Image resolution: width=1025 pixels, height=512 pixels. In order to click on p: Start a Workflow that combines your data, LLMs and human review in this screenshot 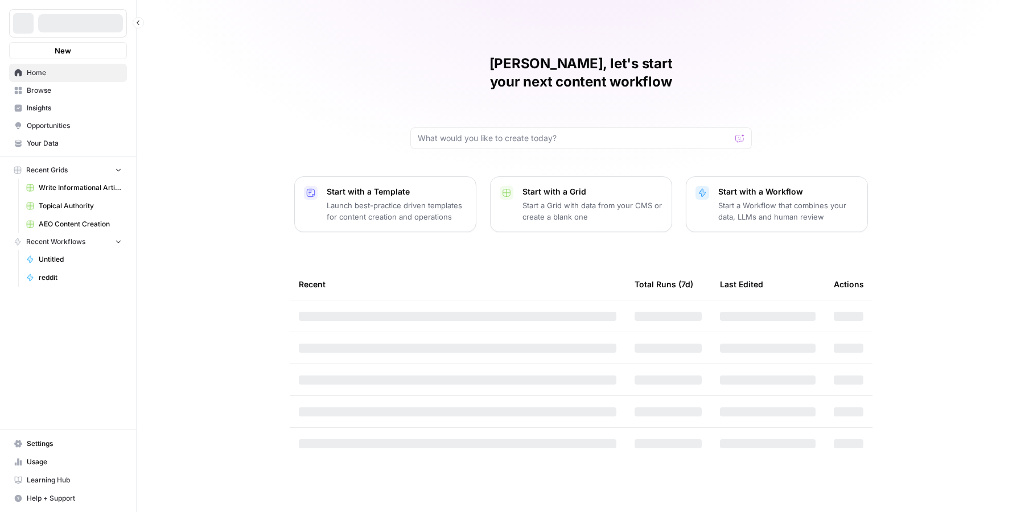, I will do `click(788, 211)`.